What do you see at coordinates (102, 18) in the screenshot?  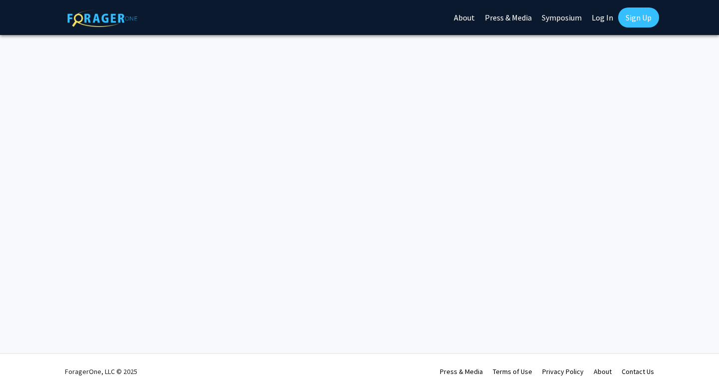 I see `img: ForagerOne Logo` at bounding box center [102, 18].